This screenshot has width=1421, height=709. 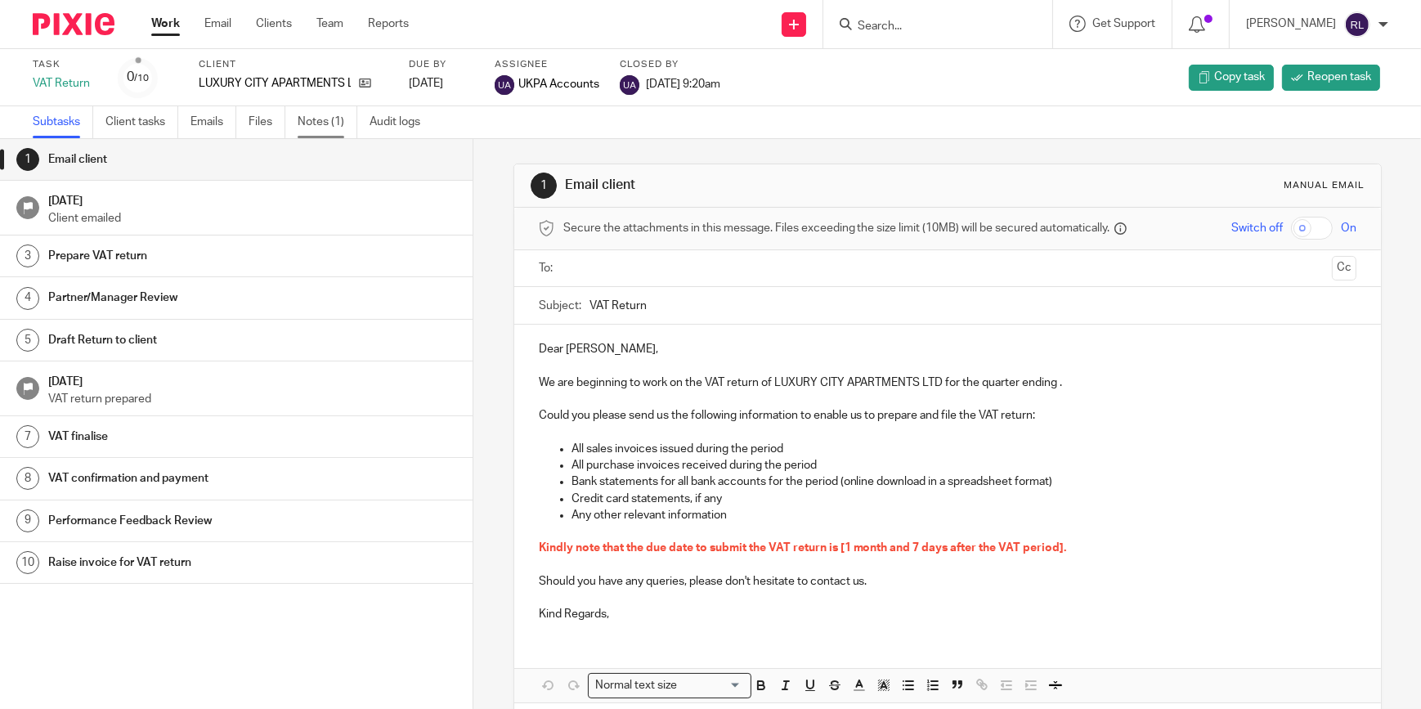 What do you see at coordinates (558, 84) in the screenshot?
I see `span: UKPA Accounts` at bounding box center [558, 84].